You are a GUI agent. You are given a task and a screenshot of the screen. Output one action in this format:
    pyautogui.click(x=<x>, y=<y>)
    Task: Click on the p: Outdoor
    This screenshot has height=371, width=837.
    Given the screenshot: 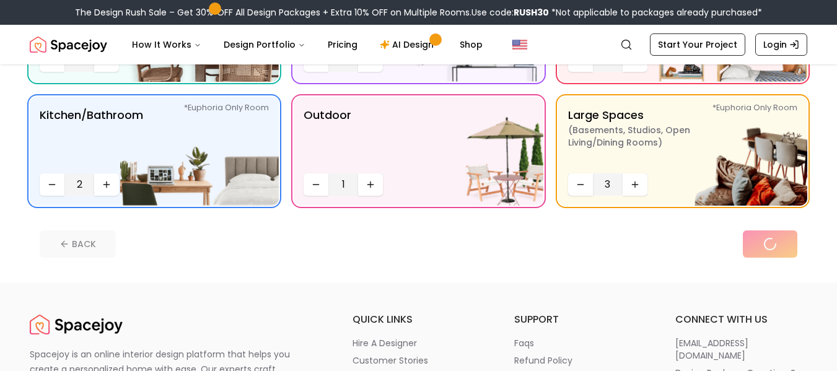 What is the action you would take?
    pyautogui.click(x=327, y=138)
    